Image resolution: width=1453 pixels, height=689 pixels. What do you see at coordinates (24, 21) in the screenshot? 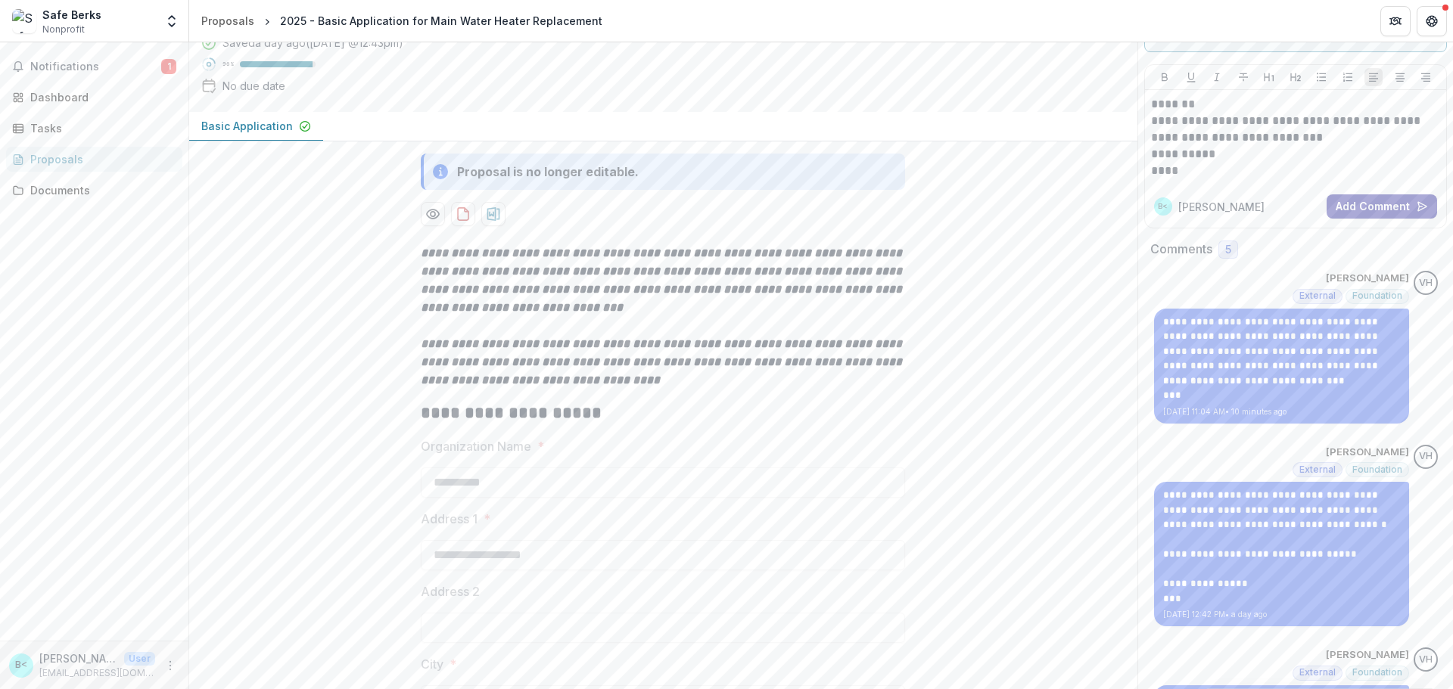
I see `img: Safe Berks` at bounding box center [24, 21].